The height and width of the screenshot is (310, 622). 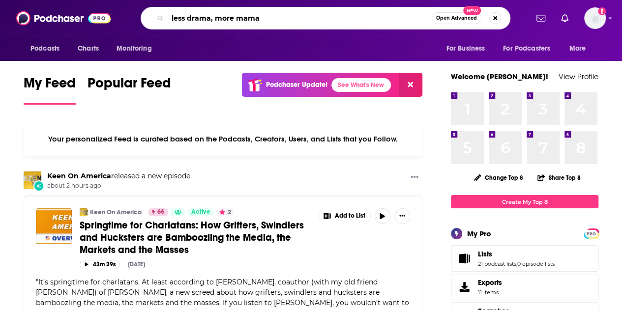 What do you see at coordinates (591, 233) in the screenshot?
I see `a: PRO` at bounding box center [591, 233].